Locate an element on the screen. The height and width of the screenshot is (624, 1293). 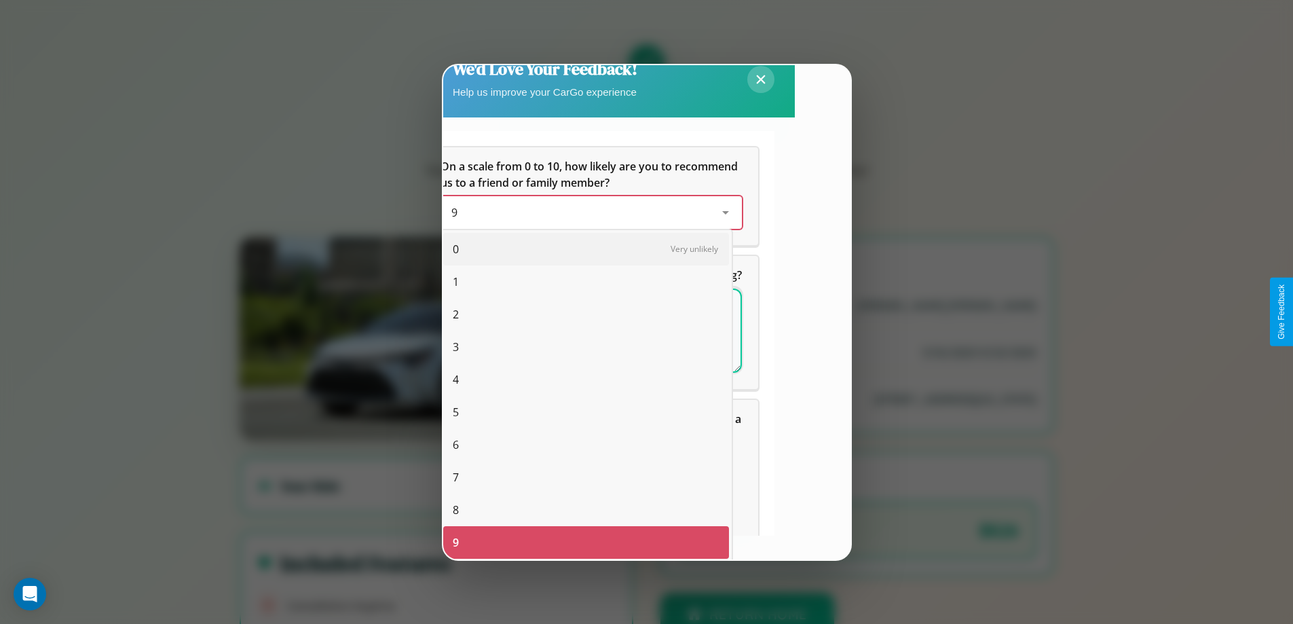
span: 3 is located at coordinates (456, 347).